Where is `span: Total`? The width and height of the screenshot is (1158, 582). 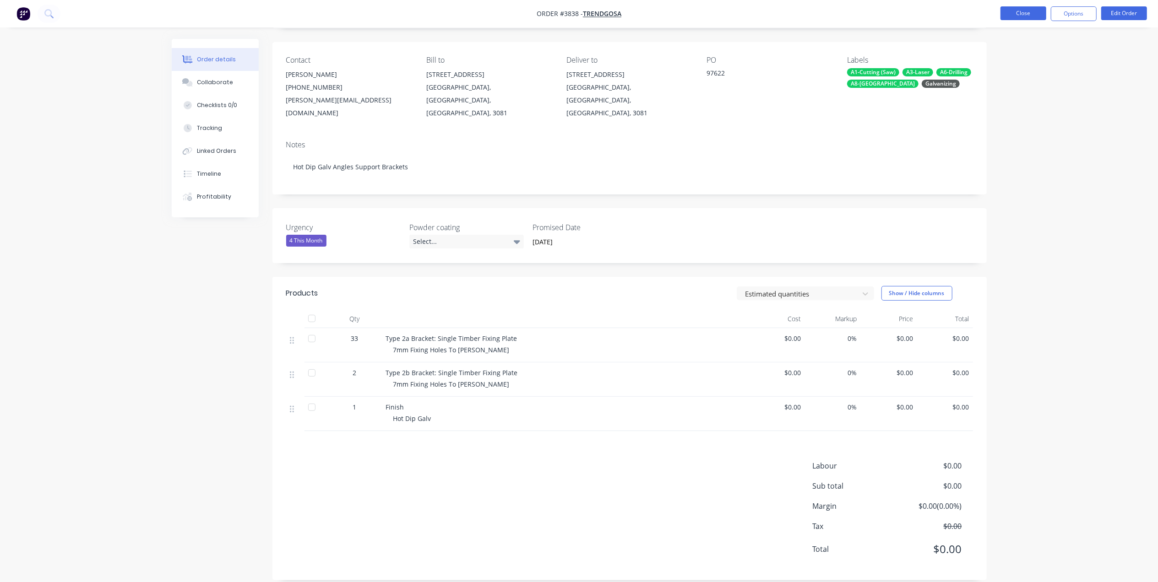
span: Total is located at coordinates (853, 549).